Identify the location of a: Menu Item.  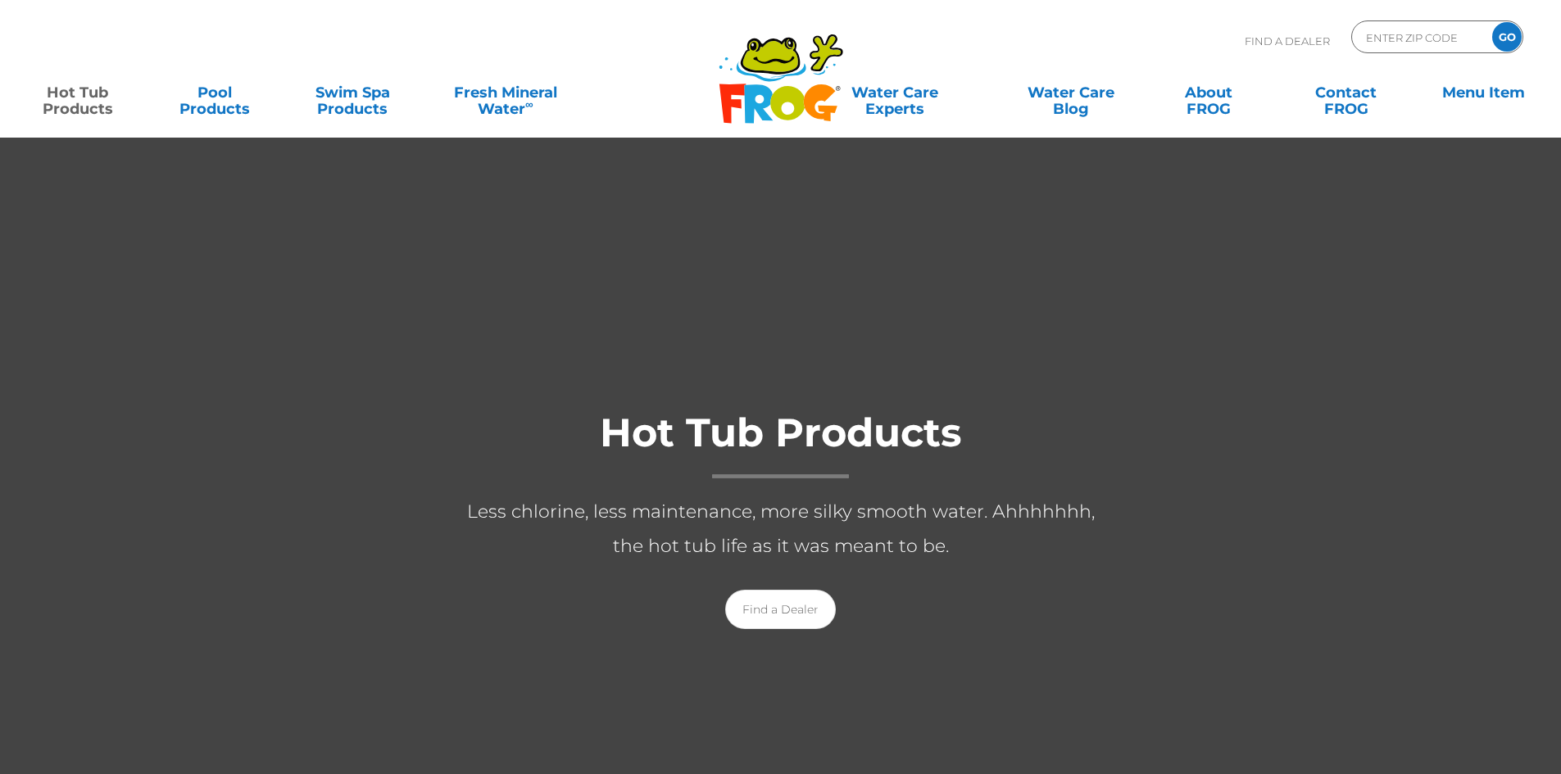
(1483, 93).